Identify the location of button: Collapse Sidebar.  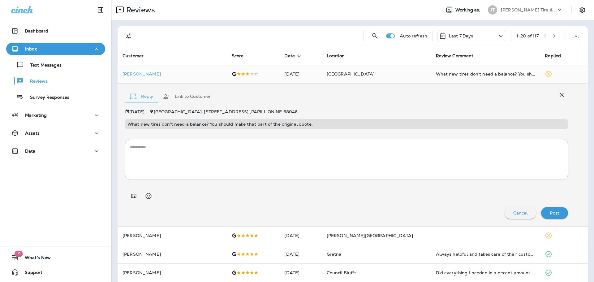
(101, 10).